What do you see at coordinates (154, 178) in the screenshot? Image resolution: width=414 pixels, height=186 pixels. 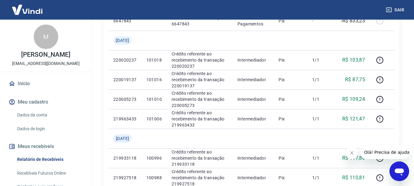 I see `p: 100988` at bounding box center [154, 178].